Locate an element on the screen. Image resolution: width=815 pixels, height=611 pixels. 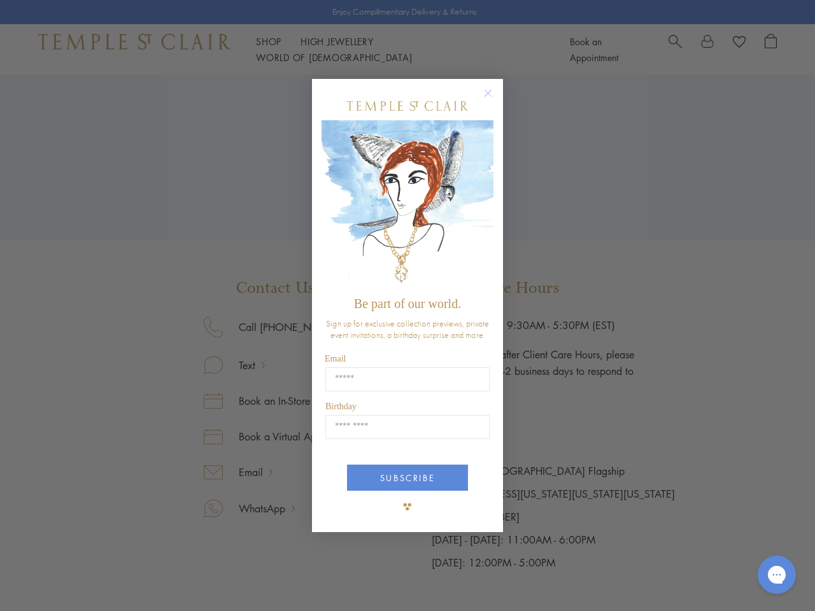
span: Be part of our world. is located at coordinates (408, 304).